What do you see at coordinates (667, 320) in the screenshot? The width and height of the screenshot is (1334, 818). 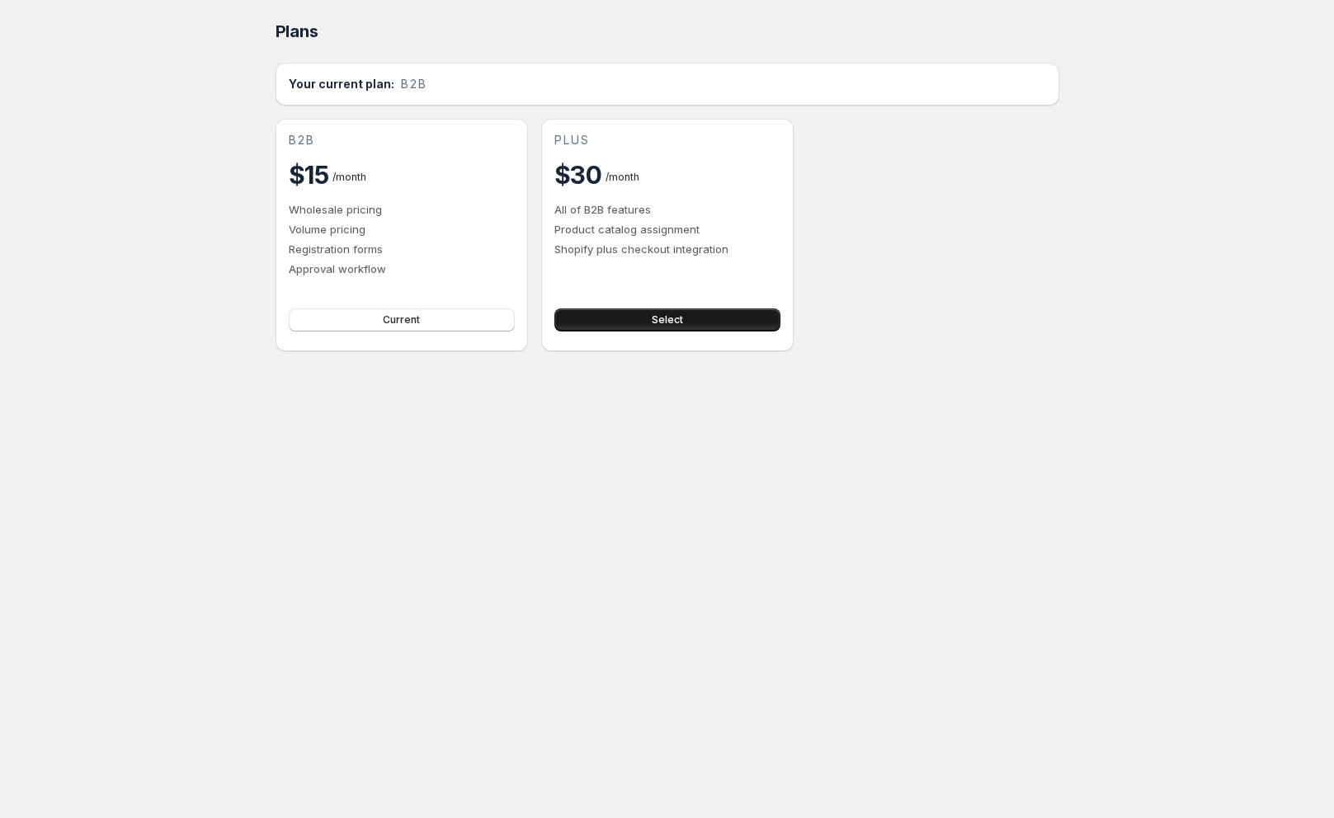 I see `span: Select` at bounding box center [667, 320].